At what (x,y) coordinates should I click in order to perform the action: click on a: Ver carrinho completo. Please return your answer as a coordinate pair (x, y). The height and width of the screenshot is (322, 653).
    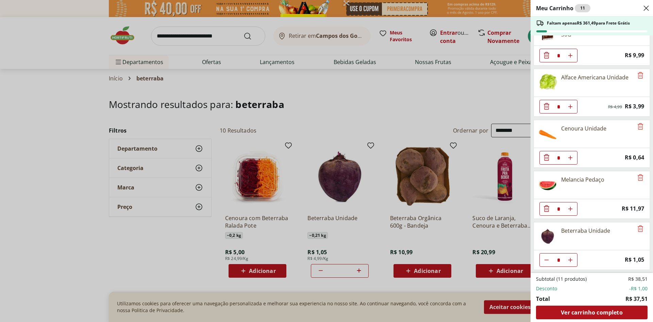
    Looking at the image, I should click on (592, 312).